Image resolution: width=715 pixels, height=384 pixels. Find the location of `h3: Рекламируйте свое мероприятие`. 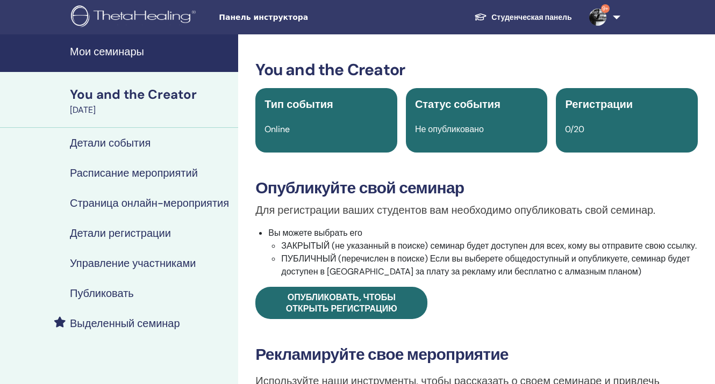

h3: Рекламируйте свое мероприятие is located at coordinates (476, 355).